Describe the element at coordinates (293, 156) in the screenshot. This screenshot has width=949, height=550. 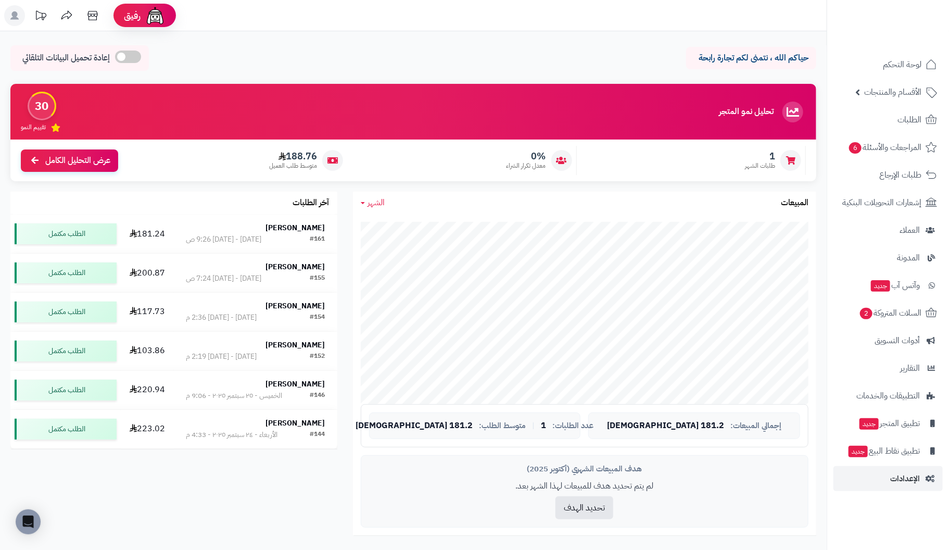
I see `span: 188.76` at that location.